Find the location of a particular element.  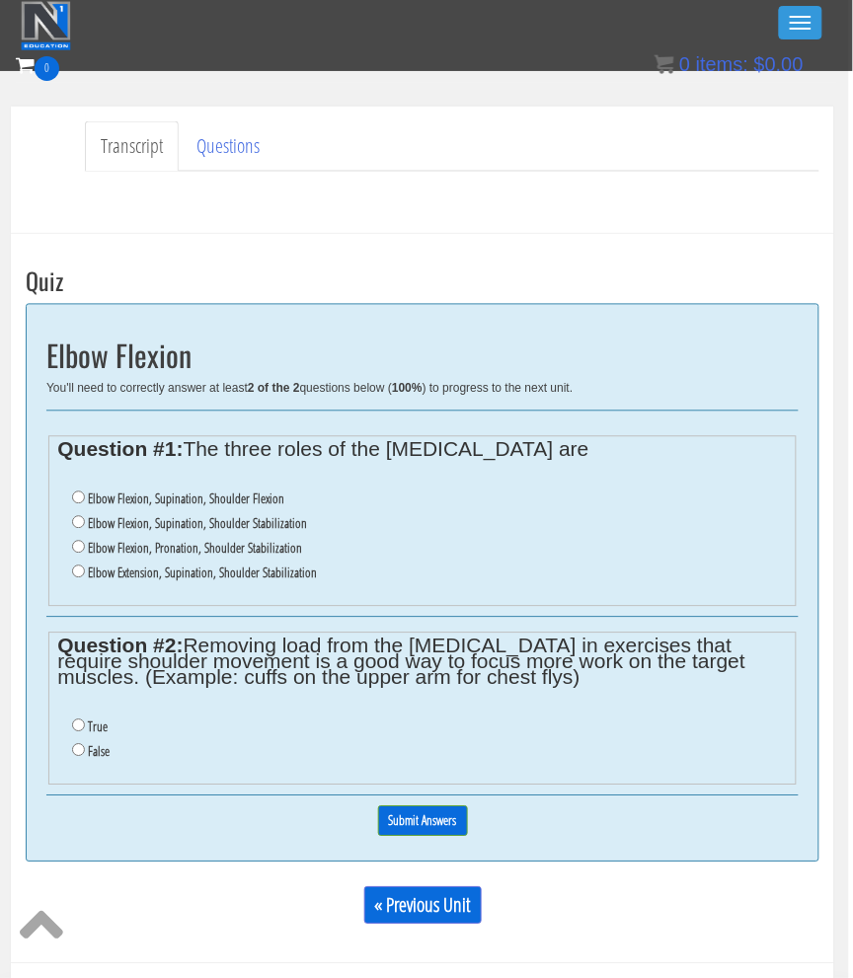

bdi: 0.00 is located at coordinates (779, 64).